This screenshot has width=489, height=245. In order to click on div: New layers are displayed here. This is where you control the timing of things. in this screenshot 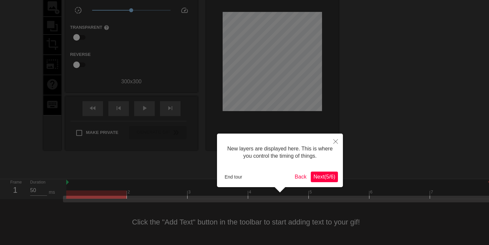, I will do `click(280, 153)`.